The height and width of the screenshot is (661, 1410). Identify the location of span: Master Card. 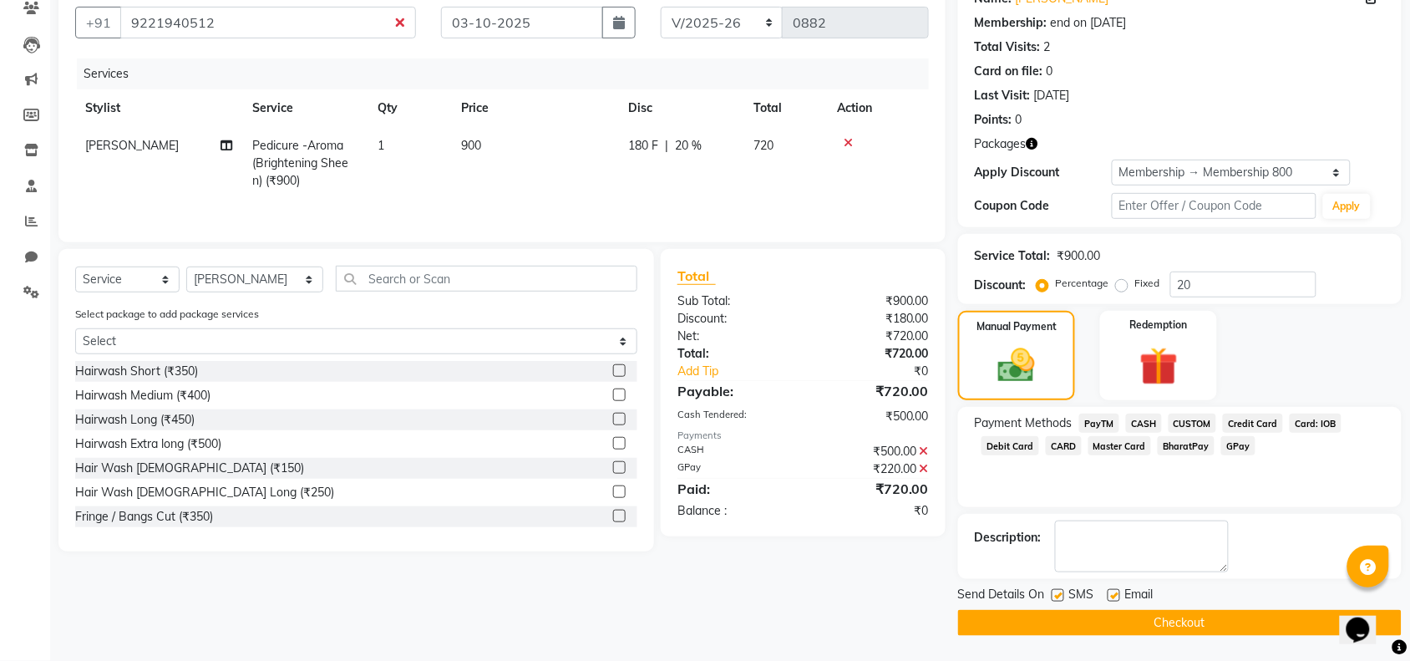
(1120, 445).